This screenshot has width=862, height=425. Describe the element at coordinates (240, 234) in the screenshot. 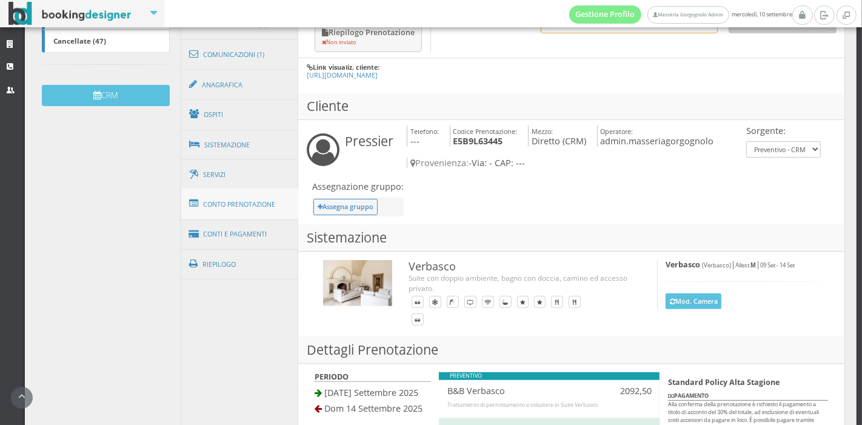

I see `a: Conti e Pagamenti` at that location.